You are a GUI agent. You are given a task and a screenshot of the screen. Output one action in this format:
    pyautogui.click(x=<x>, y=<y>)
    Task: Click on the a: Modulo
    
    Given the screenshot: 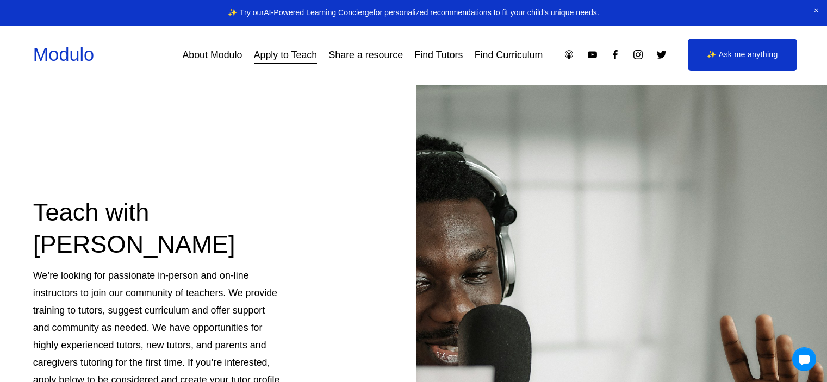 What is the action you would take?
    pyautogui.click(x=64, y=54)
    